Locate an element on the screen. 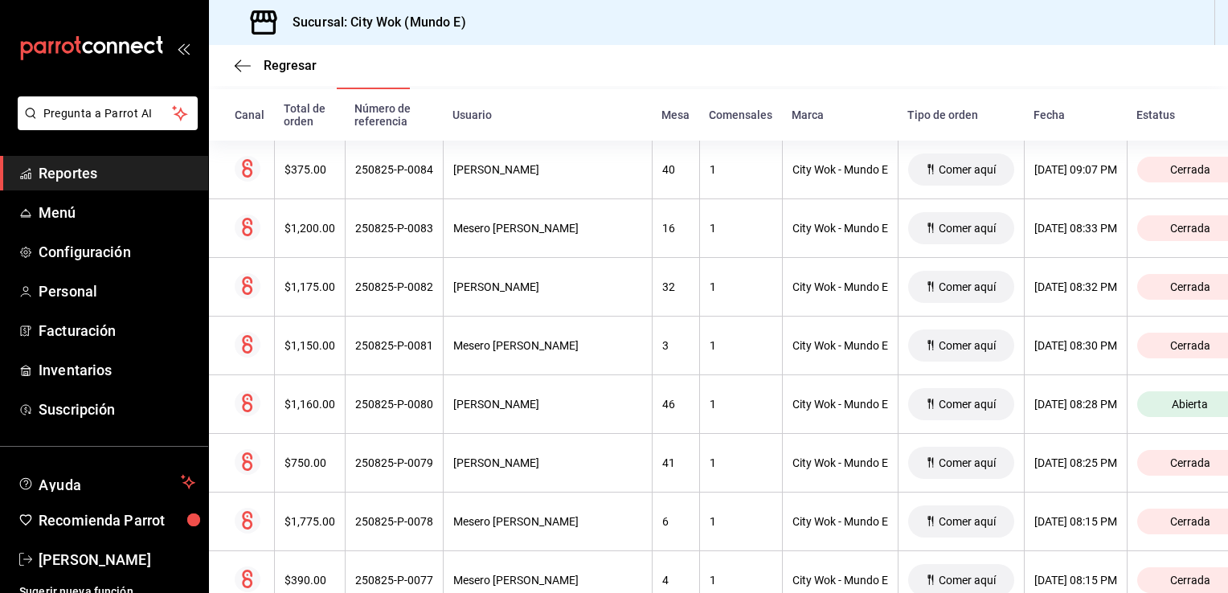 The width and height of the screenshot is (1228, 593). div: 6 is located at coordinates (676, 522).